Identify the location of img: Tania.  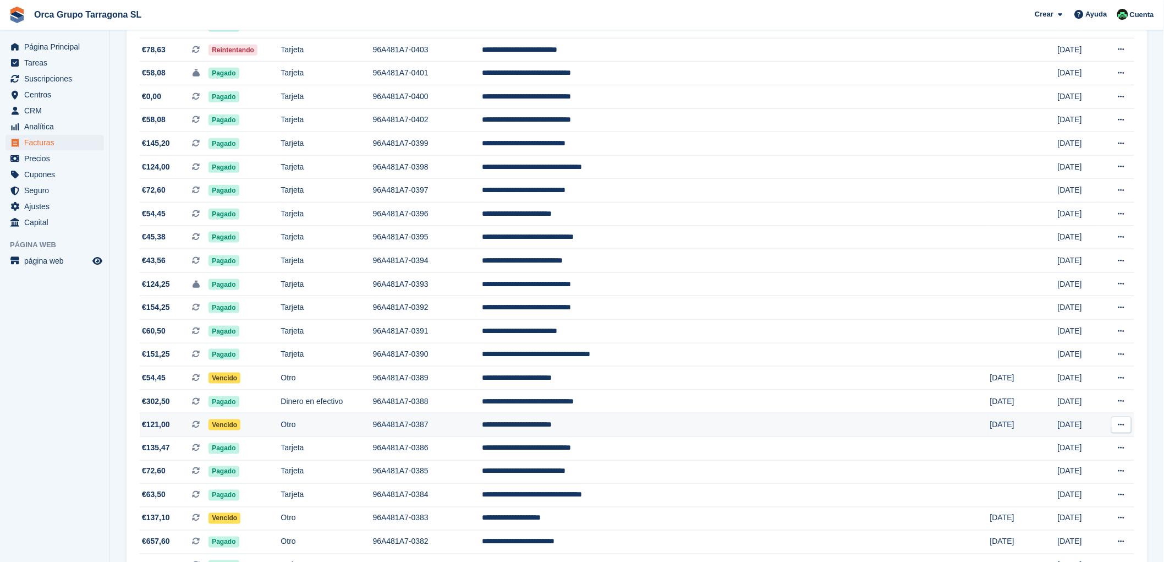
(1123, 14).